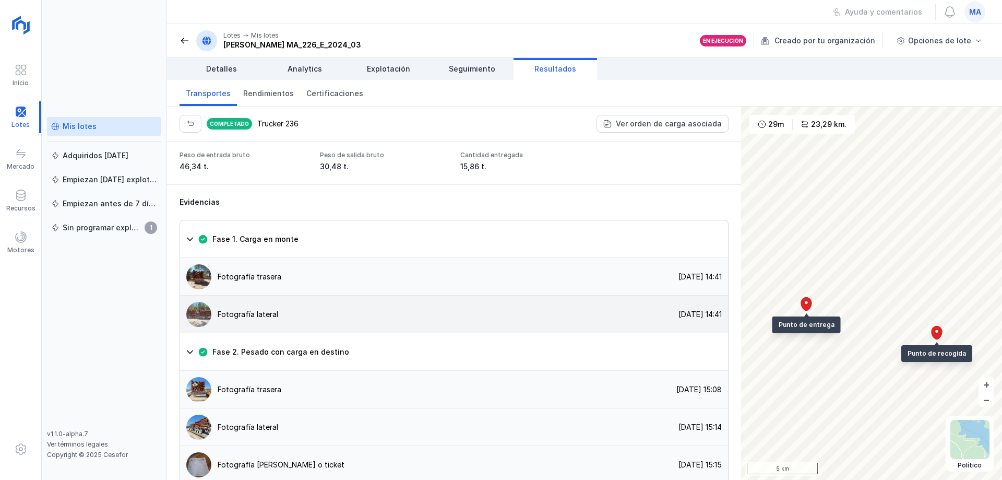 The height and width of the screenshot is (480, 1002). Describe the element at coordinates (268, 93) in the screenshot. I see `span: Rendimientos` at that location.